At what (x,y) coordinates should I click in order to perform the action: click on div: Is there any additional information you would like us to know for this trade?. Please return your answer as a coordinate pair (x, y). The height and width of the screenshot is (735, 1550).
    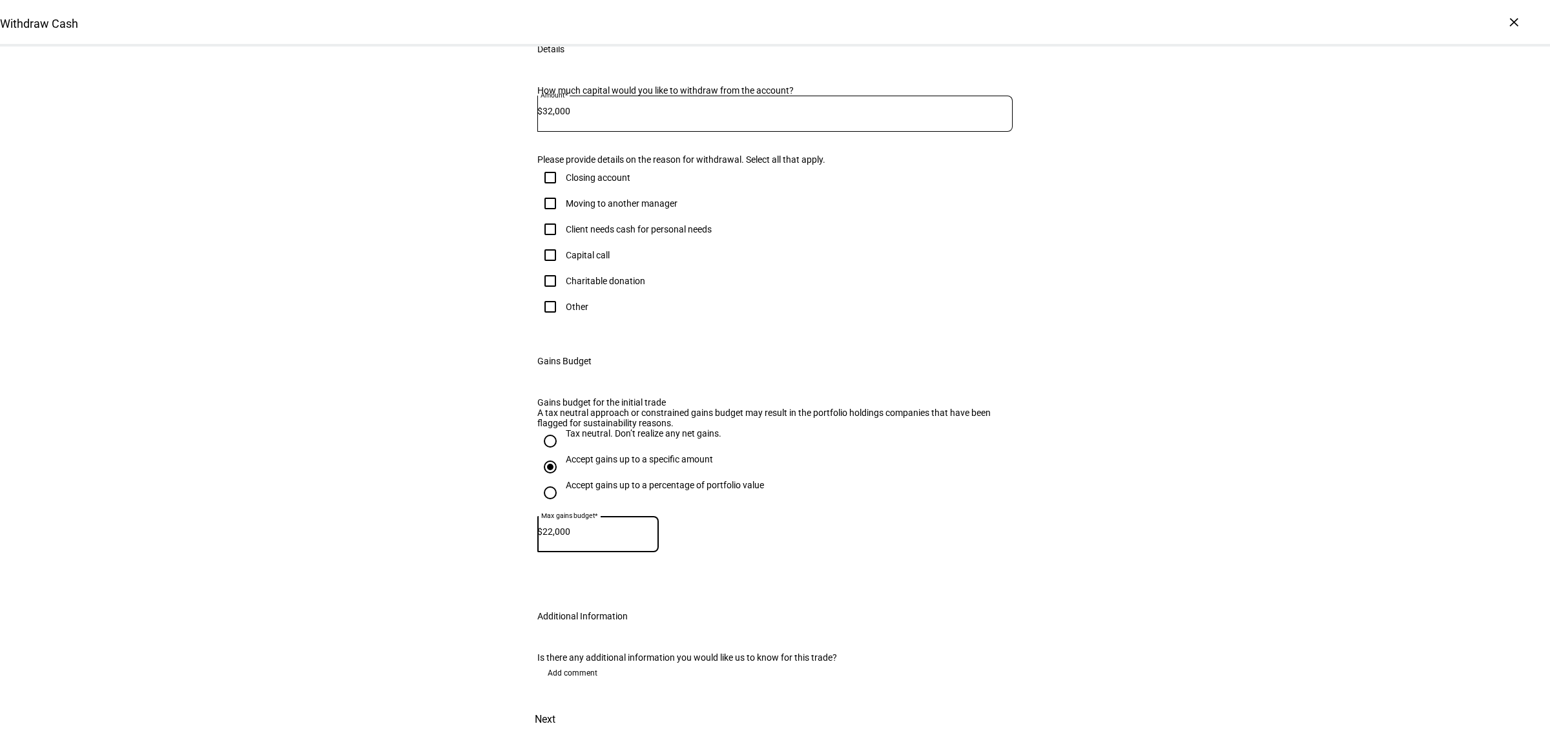
    Looking at the image, I should click on (775, 658).